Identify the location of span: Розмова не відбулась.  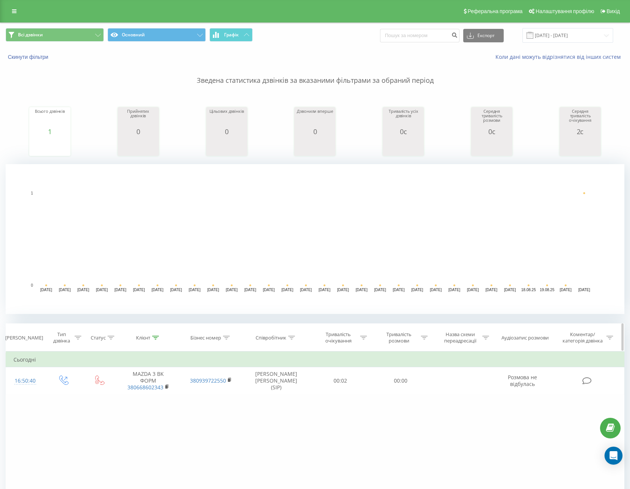
(523, 380).